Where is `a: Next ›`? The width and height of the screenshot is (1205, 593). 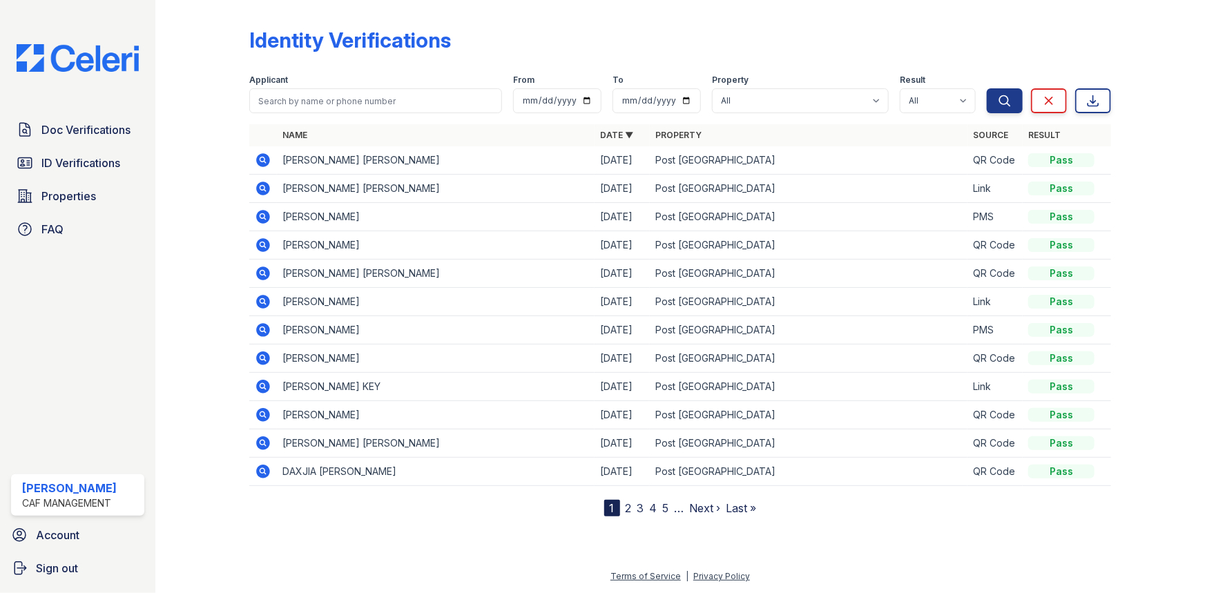
a: Next › is located at coordinates (705, 508).